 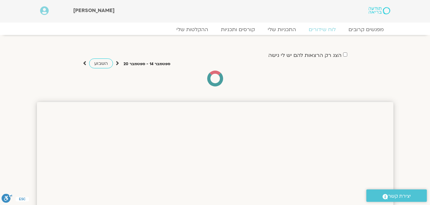 What do you see at coordinates (215, 30) in the screenshot?
I see `nav: Menu` at bounding box center [215, 30].